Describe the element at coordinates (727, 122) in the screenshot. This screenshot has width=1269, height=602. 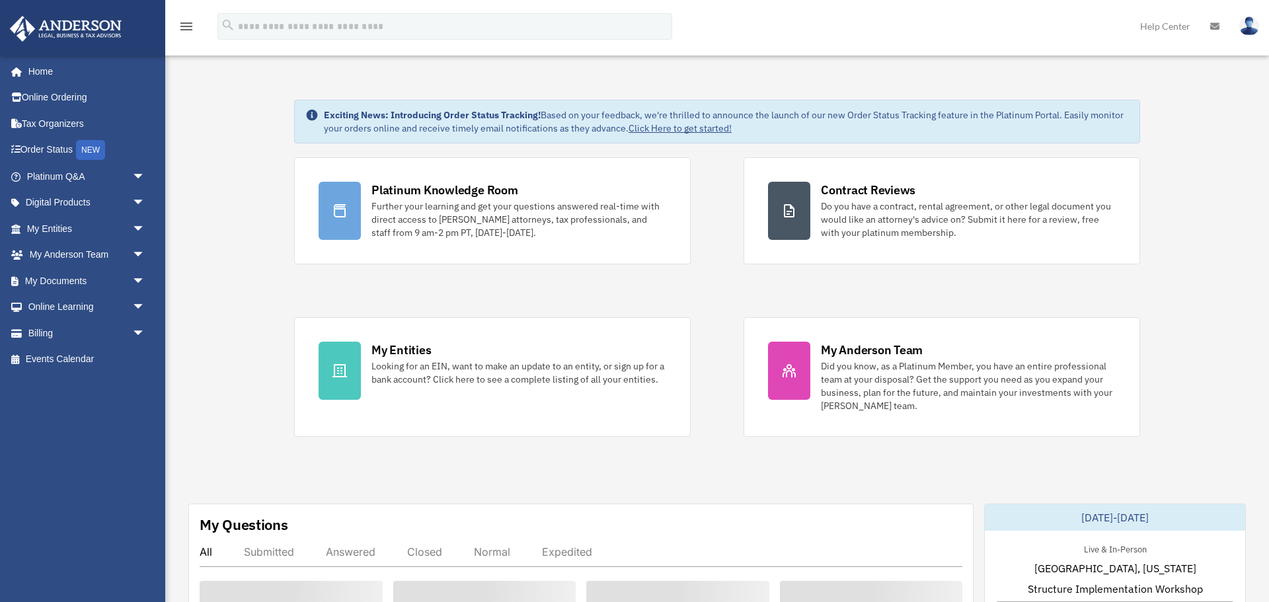
I see `div: Based on your feedback, we're thrilled to announce the launch of our new Order Status Tracking fe...` at that location.